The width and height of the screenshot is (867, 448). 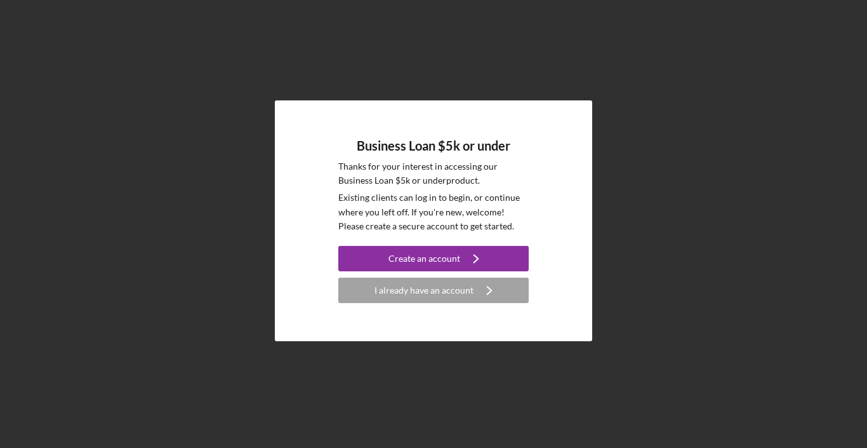 What do you see at coordinates (424, 258) in the screenshot?
I see `div: Create an account` at bounding box center [424, 258].